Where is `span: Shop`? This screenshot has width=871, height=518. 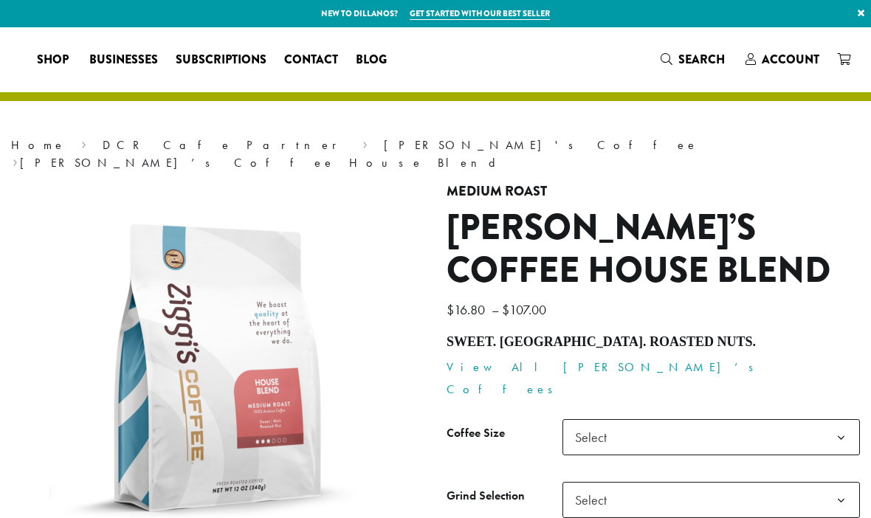 span: Shop is located at coordinates (52, 60).